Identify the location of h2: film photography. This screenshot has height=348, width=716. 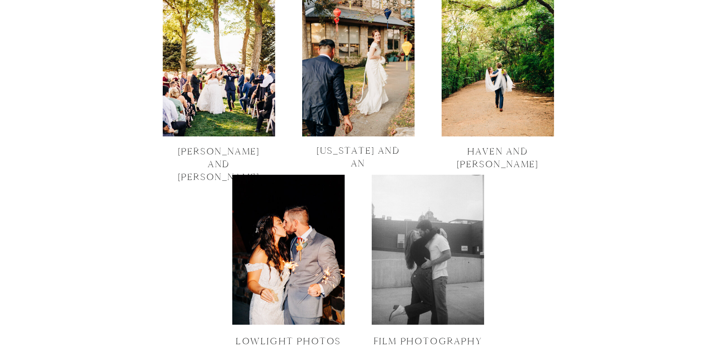
(428, 341).